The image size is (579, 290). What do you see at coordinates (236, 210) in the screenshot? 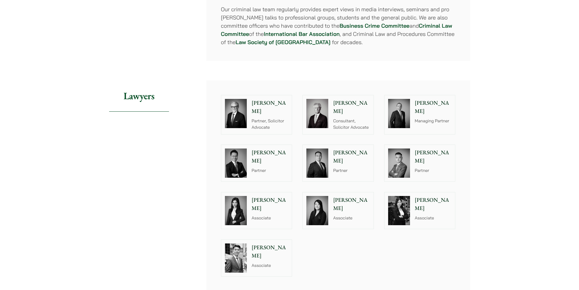
I see `img: Florence Yan photo` at bounding box center [236, 210].